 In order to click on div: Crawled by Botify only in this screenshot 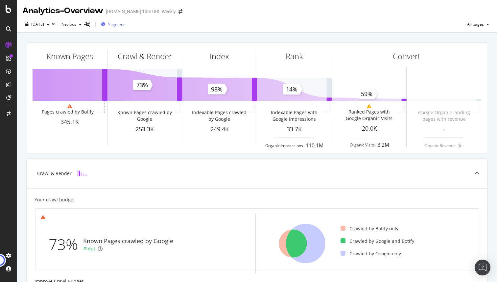, I will do `click(369, 228)`.